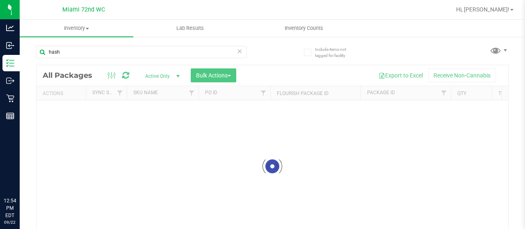 This screenshot has height=229, width=525. I want to click on span: Clear, so click(240, 51).